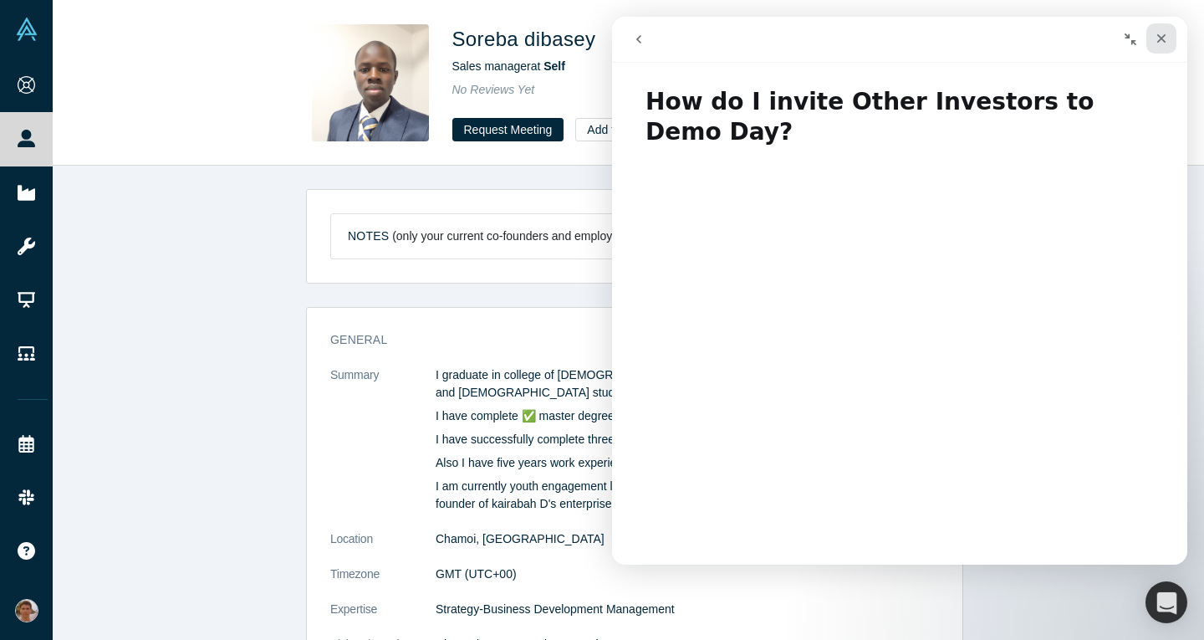 Image resolution: width=1204 pixels, height=640 pixels. What do you see at coordinates (383, 448) in the screenshot?
I see `dt: Summary` at bounding box center [383, 448].